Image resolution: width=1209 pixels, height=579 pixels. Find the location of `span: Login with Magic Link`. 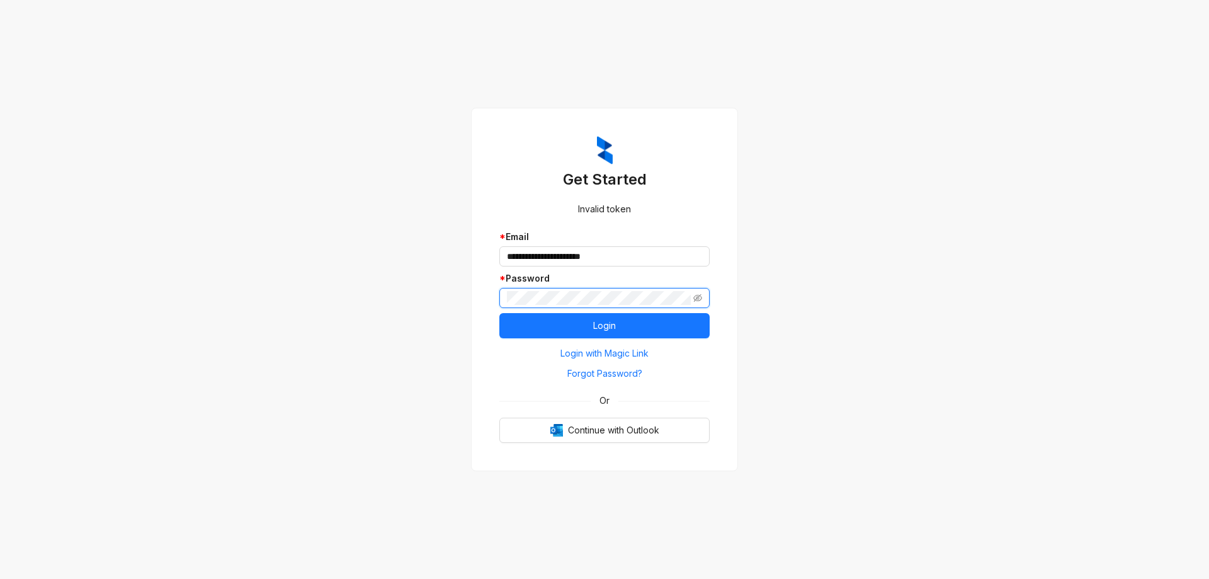

span: Login with Magic Link is located at coordinates (605, 353).